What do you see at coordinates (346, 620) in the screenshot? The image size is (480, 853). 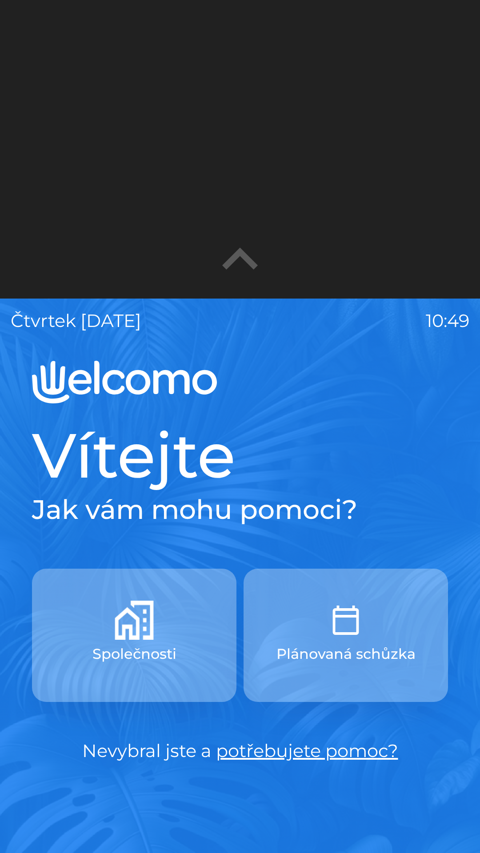 I see `img: ebd3962f-d1ed-43ad-a168-1f301a2420fe.png` at bounding box center [346, 620].